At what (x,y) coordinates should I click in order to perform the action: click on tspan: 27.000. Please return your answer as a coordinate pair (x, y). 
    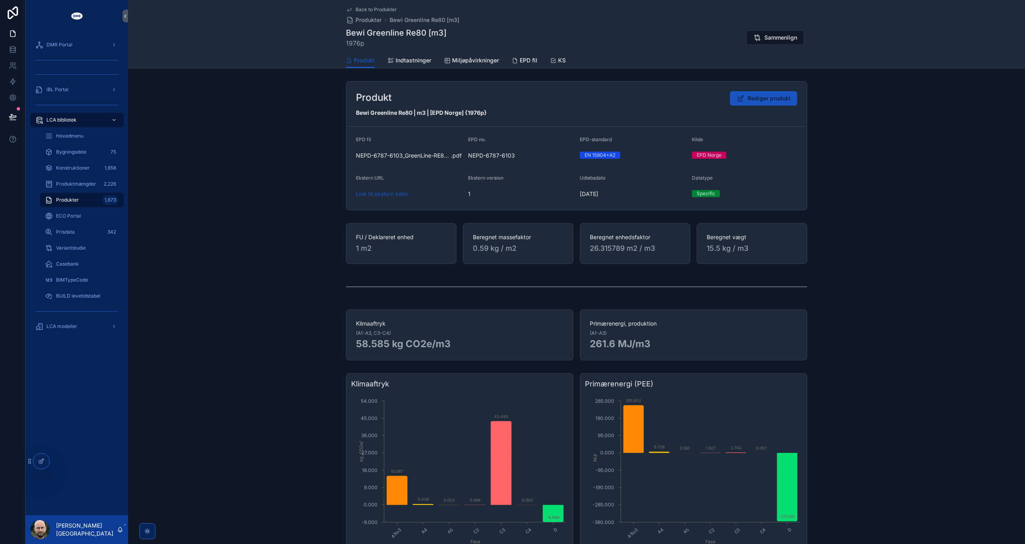
    Looking at the image, I should click on (370, 453).